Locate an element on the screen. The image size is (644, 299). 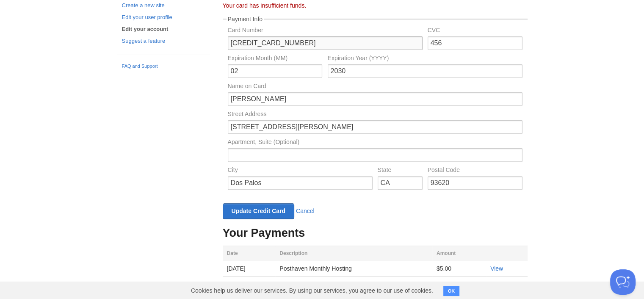
h3: Your Payments is located at coordinates (375, 233).